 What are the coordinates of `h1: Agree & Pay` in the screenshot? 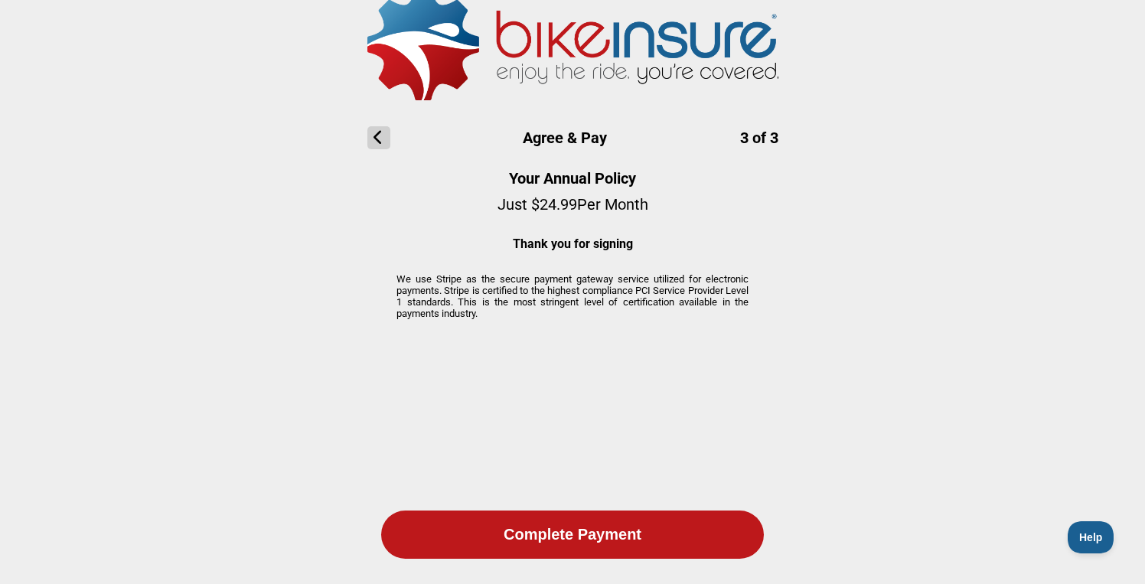 It's located at (573, 138).